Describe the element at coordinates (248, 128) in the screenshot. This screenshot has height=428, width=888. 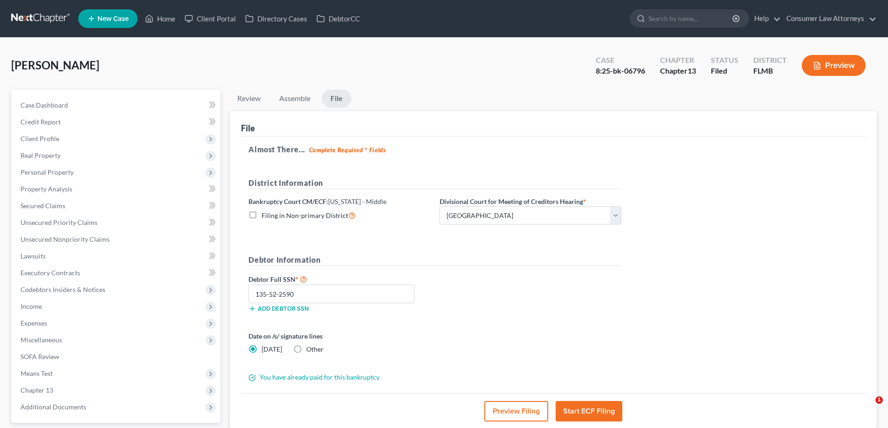
I see `div: File` at that location.